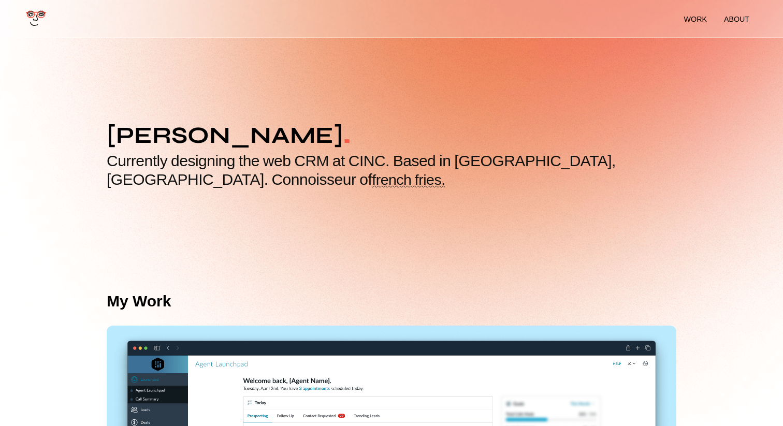  What do you see at coordinates (736, 19) in the screenshot?
I see `a: about` at bounding box center [736, 19].